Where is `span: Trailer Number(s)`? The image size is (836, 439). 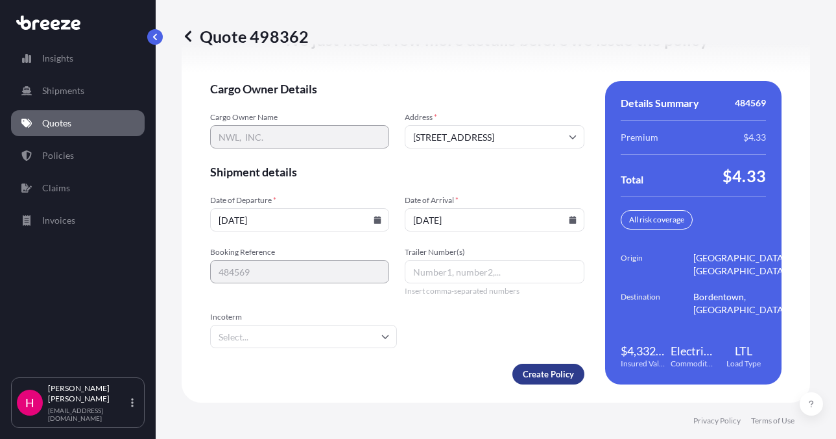
span: Trailer Number(s) is located at coordinates (494, 252).